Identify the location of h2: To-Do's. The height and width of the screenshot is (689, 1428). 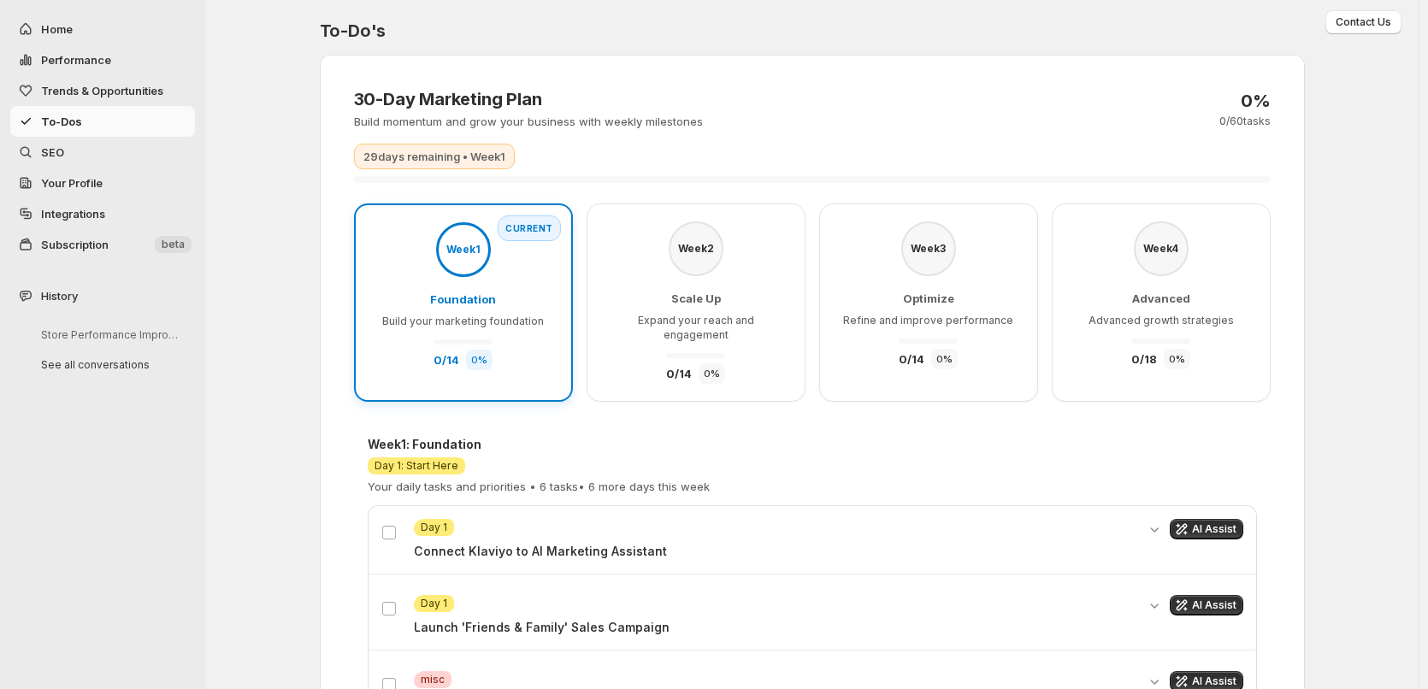
(812, 31).